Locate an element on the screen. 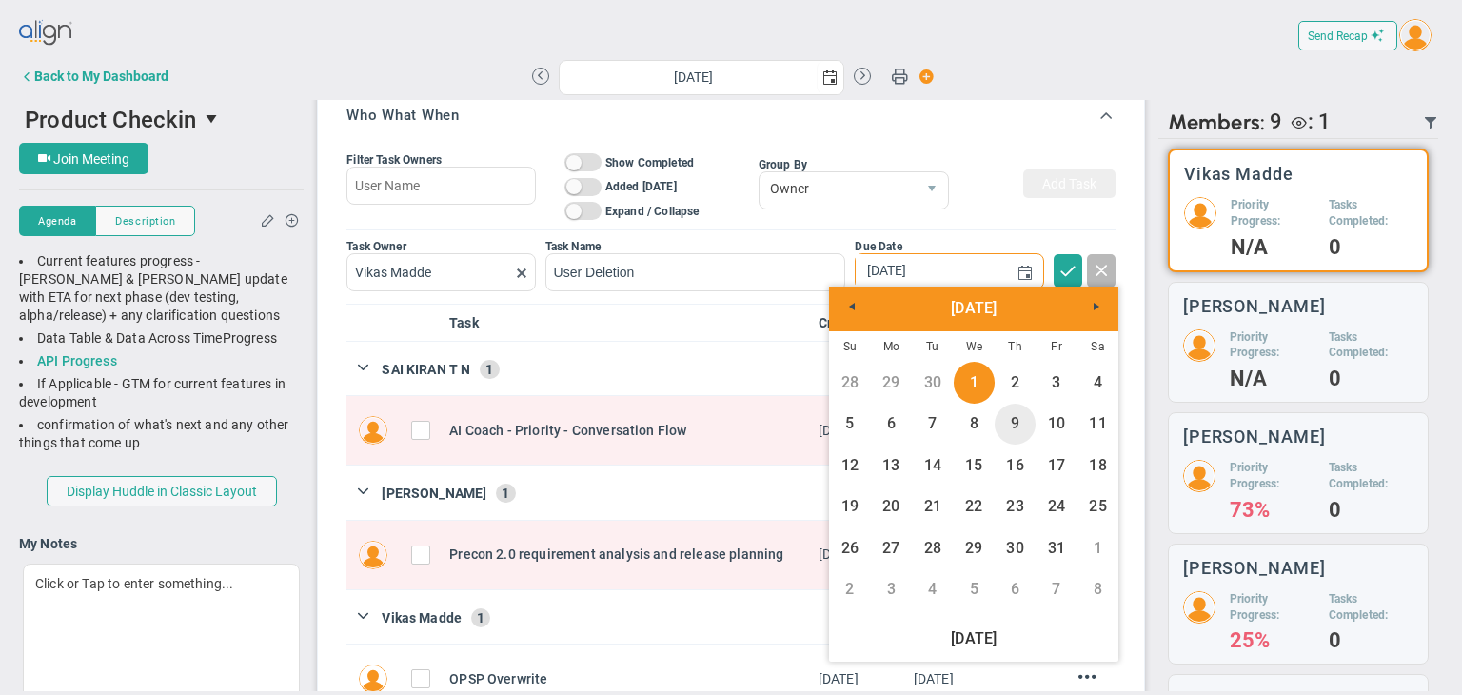 Image resolution: width=1462 pixels, height=695 pixels. div: Task Name is located at coordinates (696, 246).